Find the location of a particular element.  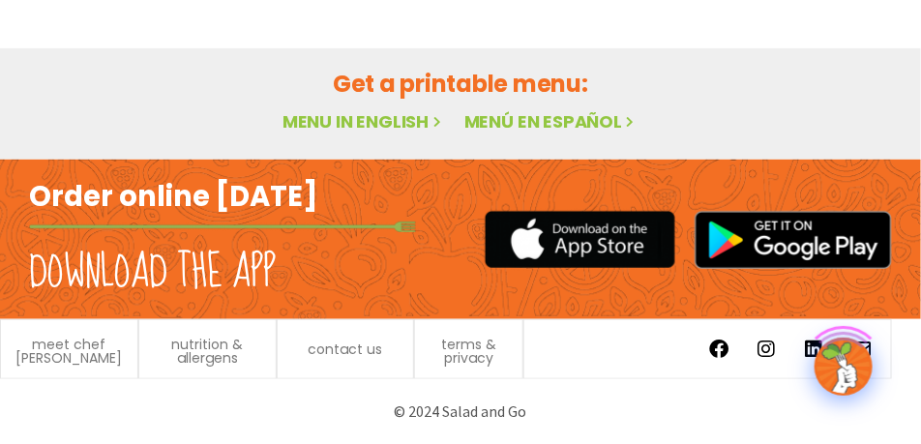

span: contact us is located at coordinates (344, 349).